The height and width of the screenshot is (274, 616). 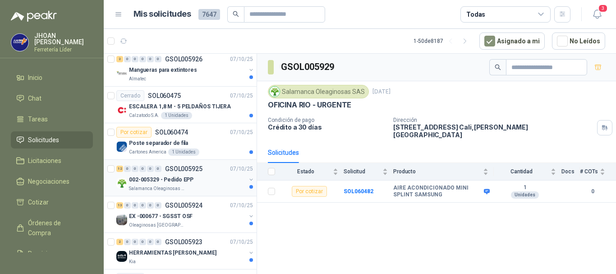 I want to click on p: Ferretería Líder, so click(x=64, y=50).